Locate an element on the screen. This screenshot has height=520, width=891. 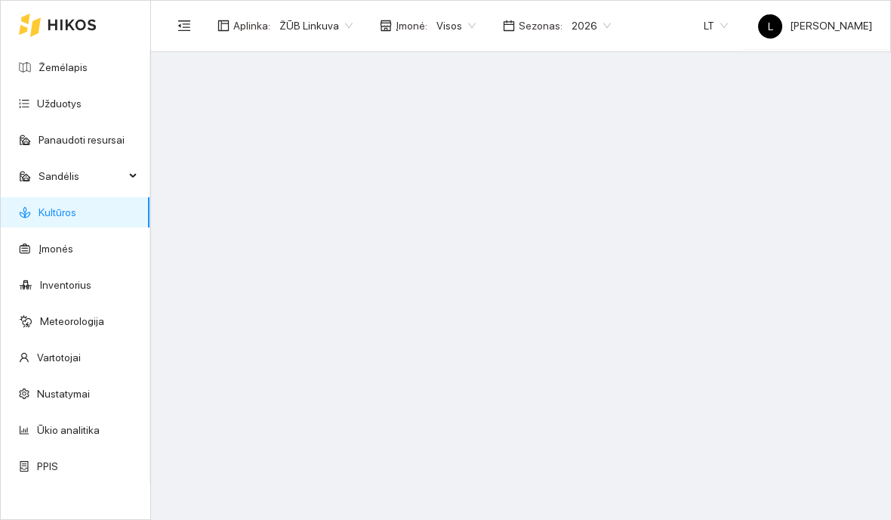
span: shop is located at coordinates (386, 26).